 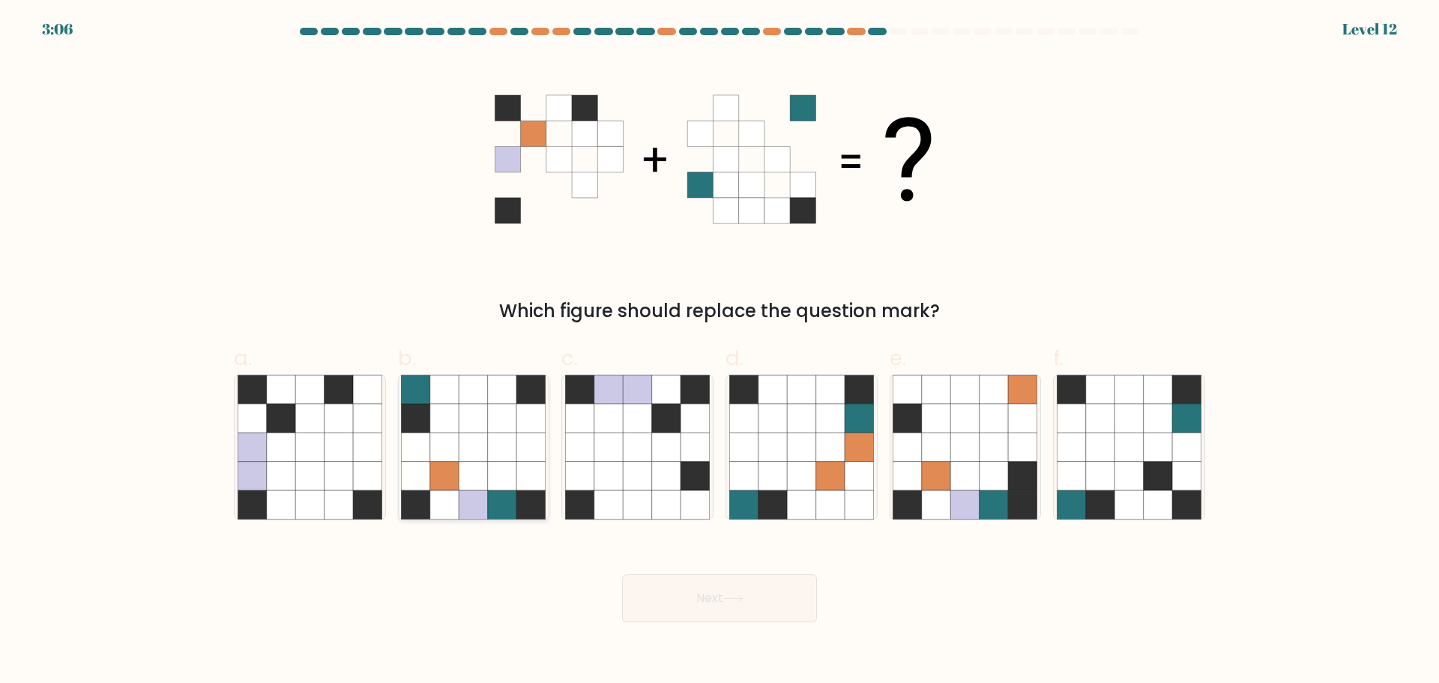 I want to click on span: b., so click(x=407, y=358).